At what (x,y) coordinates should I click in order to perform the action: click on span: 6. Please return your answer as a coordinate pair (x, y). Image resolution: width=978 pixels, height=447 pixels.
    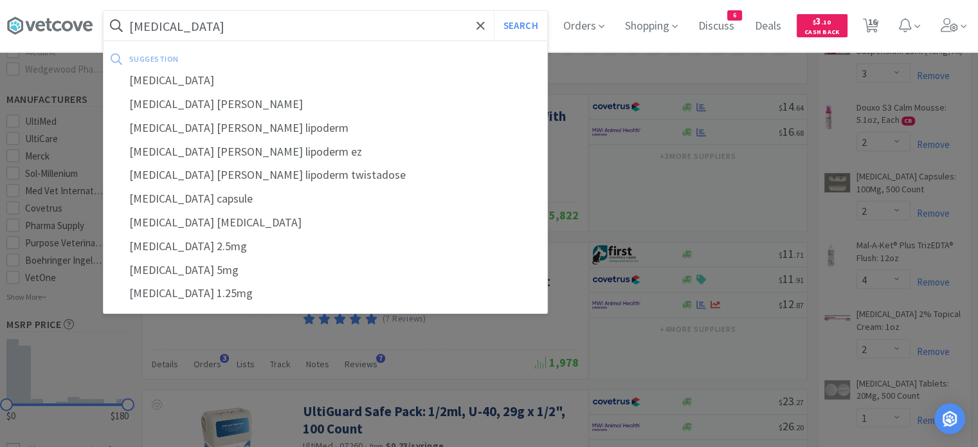
    Looking at the image, I should click on (734, 15).